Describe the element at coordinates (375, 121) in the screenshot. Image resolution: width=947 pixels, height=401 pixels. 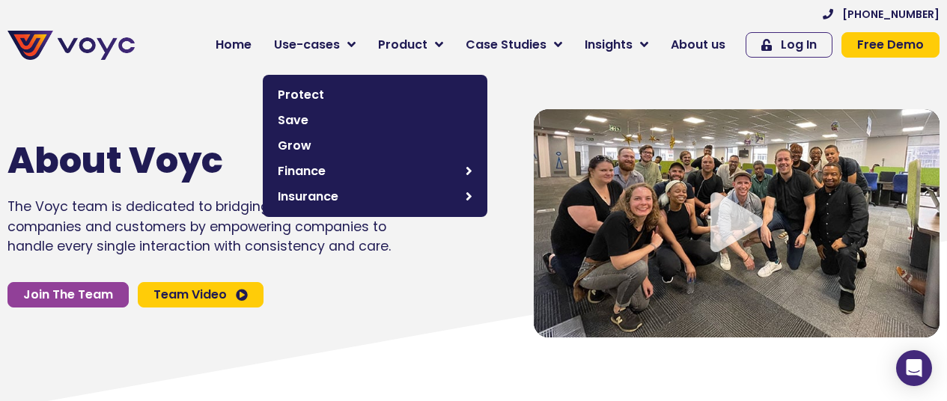
I see `span: Save` at that location.